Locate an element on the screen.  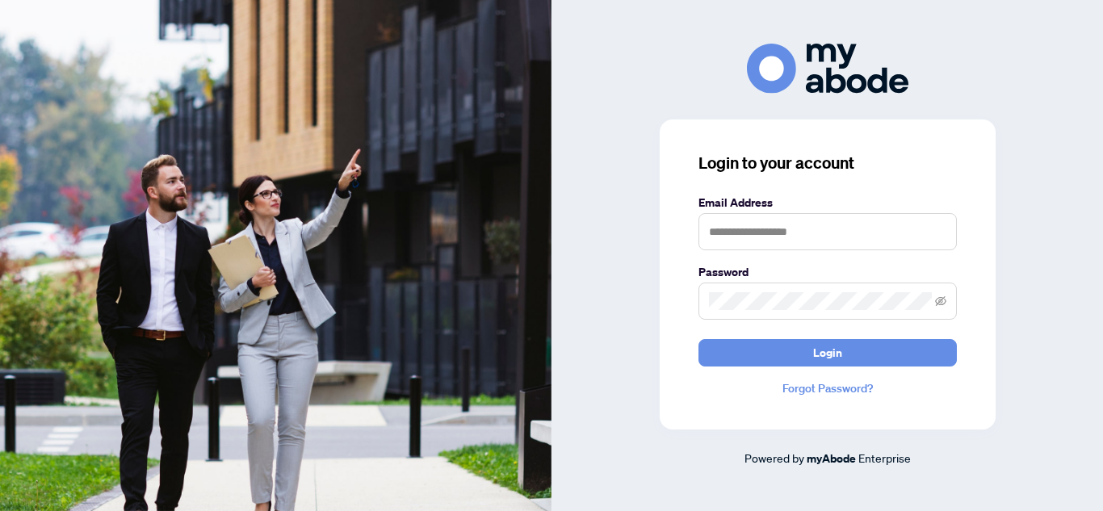
label: Email Address is located at coordinates (828, 203).